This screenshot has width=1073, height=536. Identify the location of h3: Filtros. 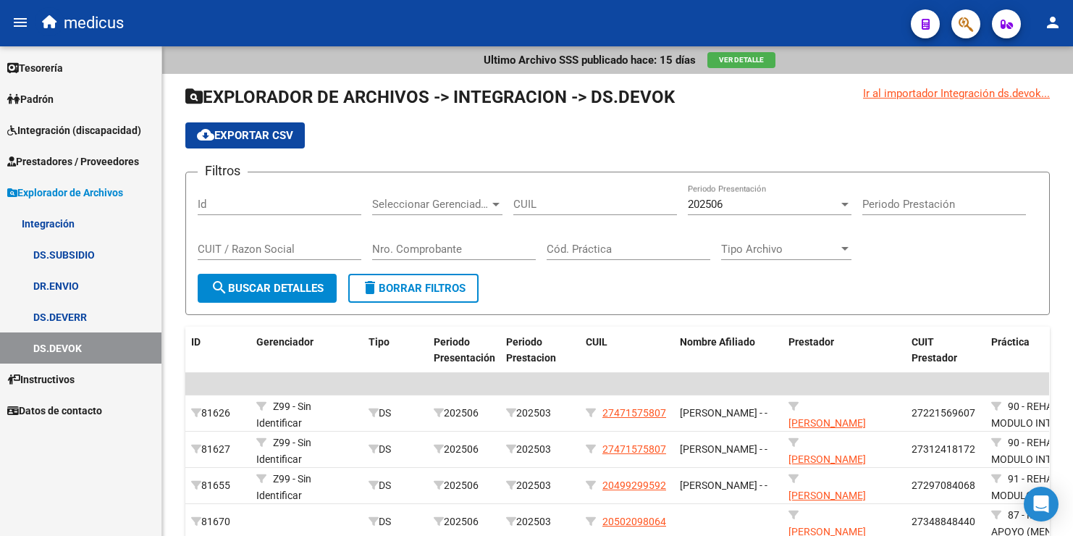
(222, 171).